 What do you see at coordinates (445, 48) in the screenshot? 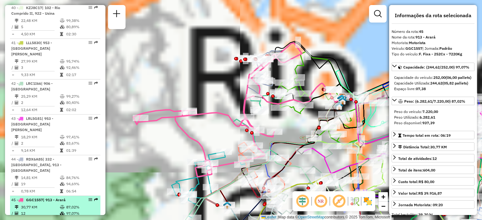
I see `strong: Padrão` at bounding box center [445, 48].